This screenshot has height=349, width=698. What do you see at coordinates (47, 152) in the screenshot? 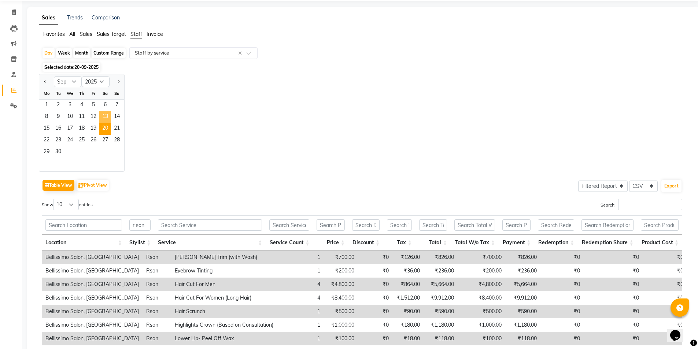
I see `div: Monday, September 29, 2025` at bounding box center [47, 152].